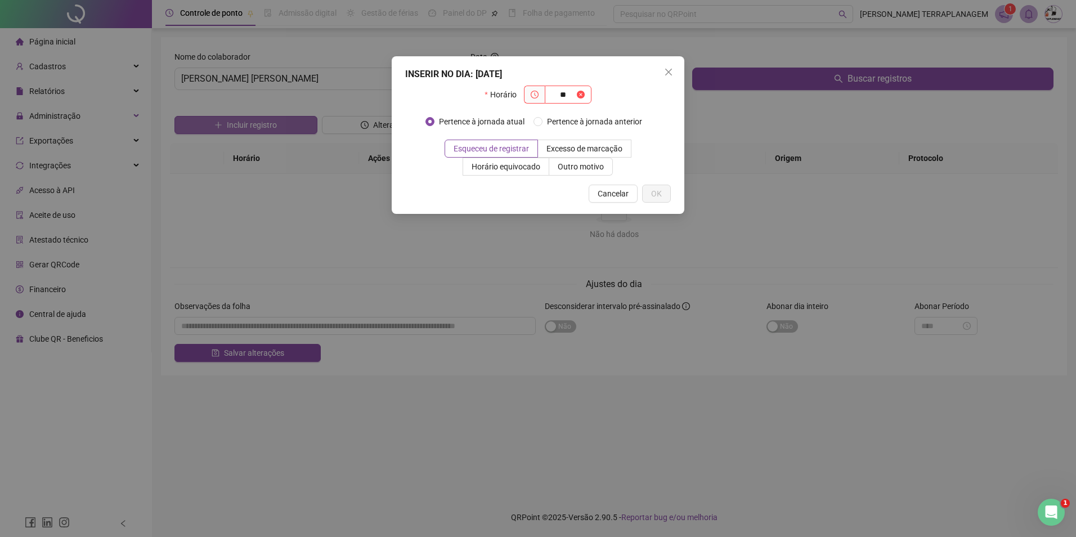 The image size is (1076, 537). I want to click on span: Excesso de marcação, so click(584, 149).